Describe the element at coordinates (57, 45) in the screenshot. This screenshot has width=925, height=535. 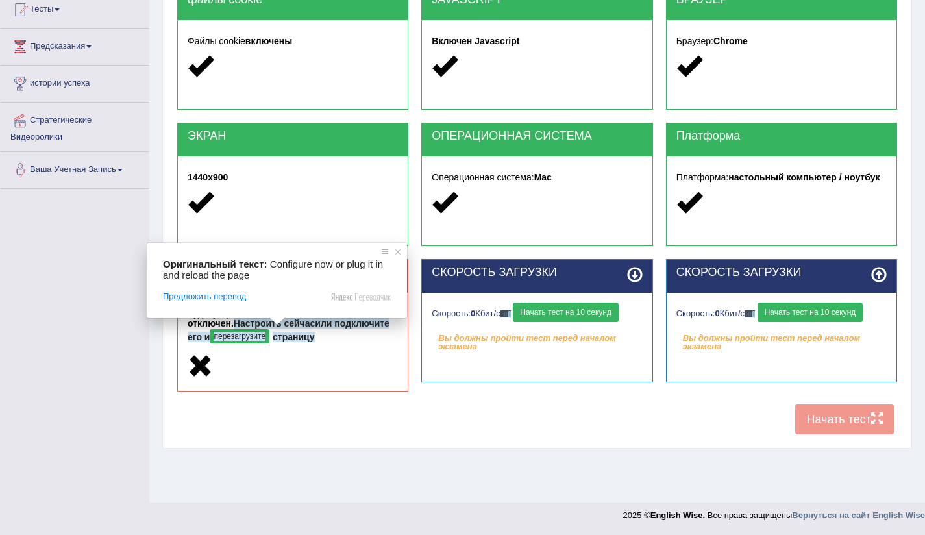
I see `ya-tr-span: Предсказания` at that location.